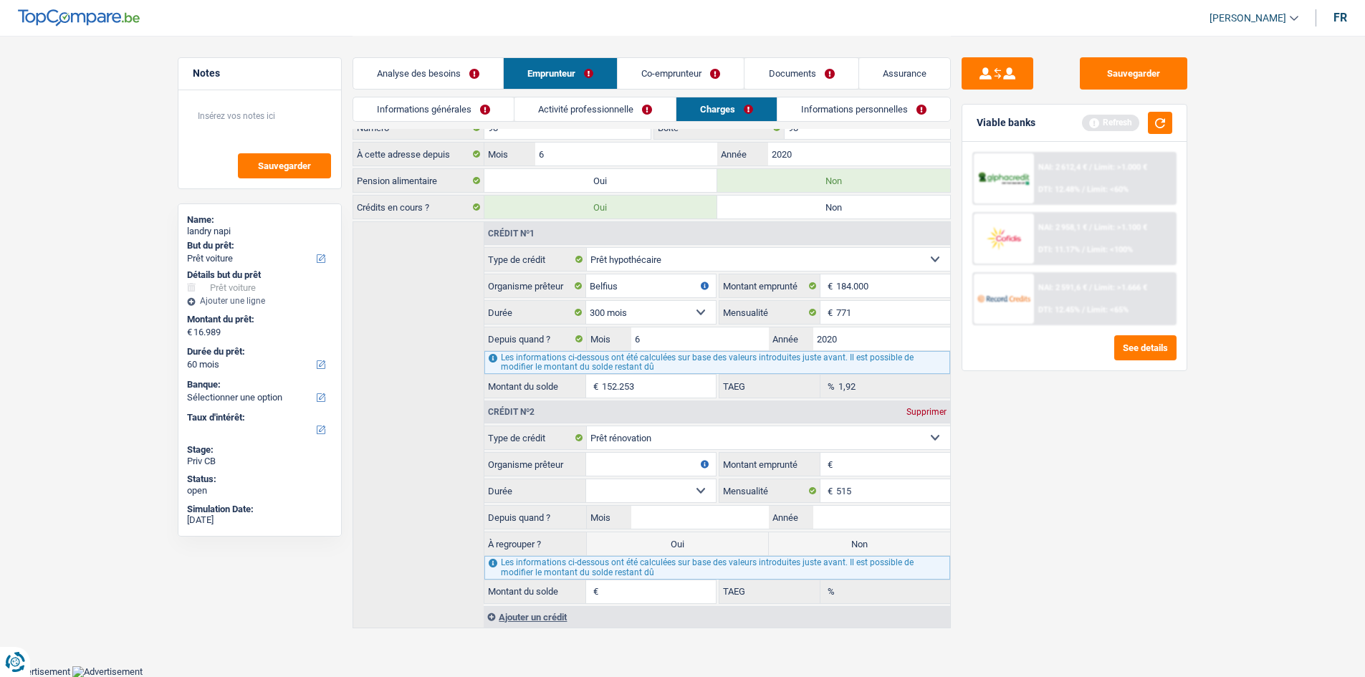 This screenshot has height=677, width=1365. What do you see at coordinates (434, 109) in the screenshot?
I see `a: Informations générales` at bounding box center [434, 109].